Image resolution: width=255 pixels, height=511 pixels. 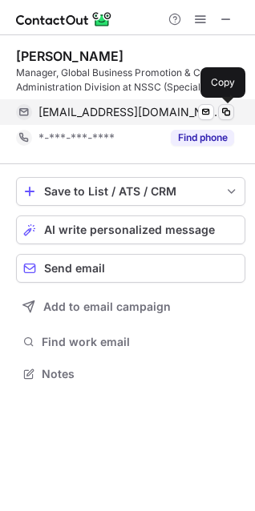 What do you see at coordinates (131, 192) in the screenshot?
I see `div: Save to List / ATS / CRM` at bounding box center [131, 192].